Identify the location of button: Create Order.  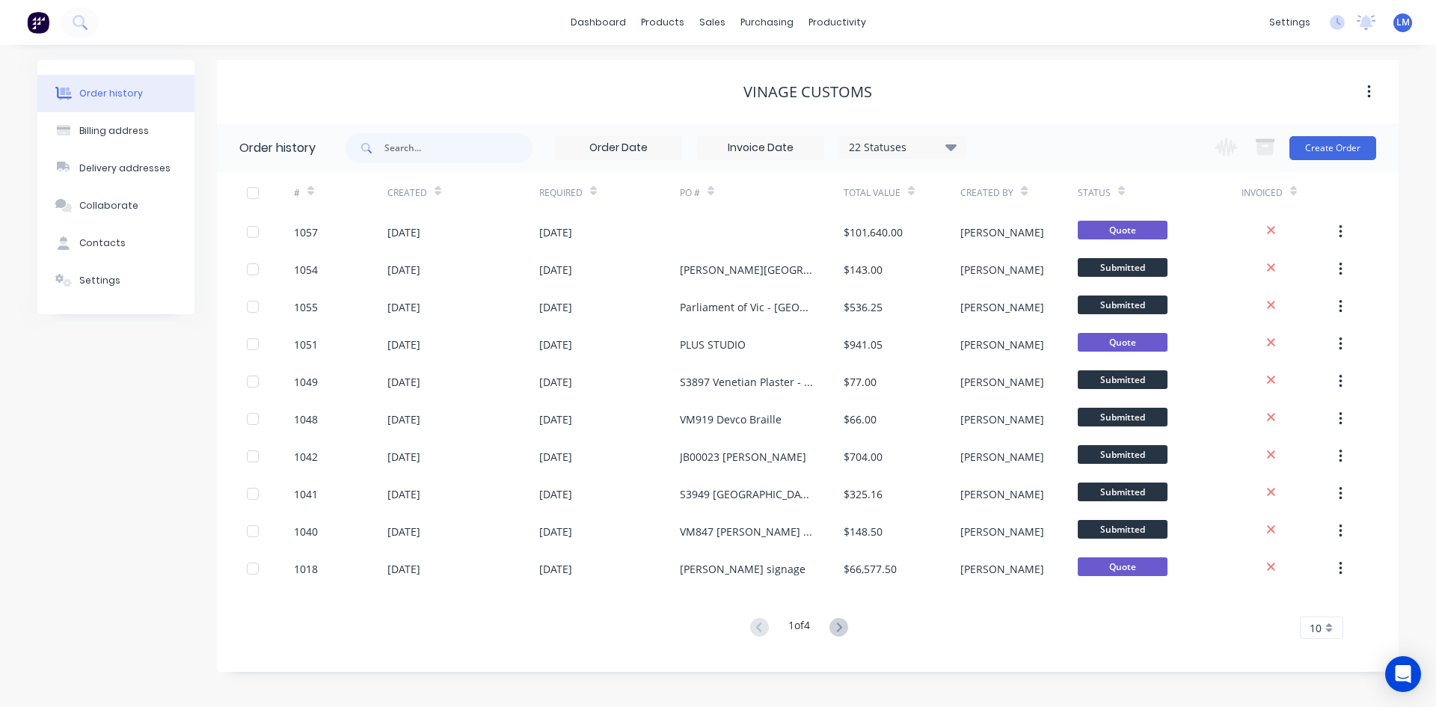
(1333, 148).